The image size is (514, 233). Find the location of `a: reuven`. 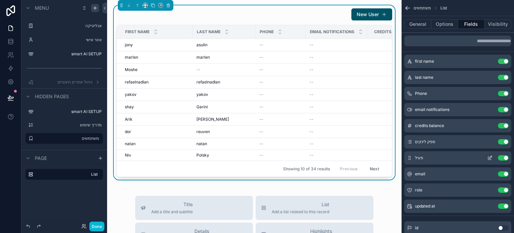

a: reuven is located at coordinates (224, 132).